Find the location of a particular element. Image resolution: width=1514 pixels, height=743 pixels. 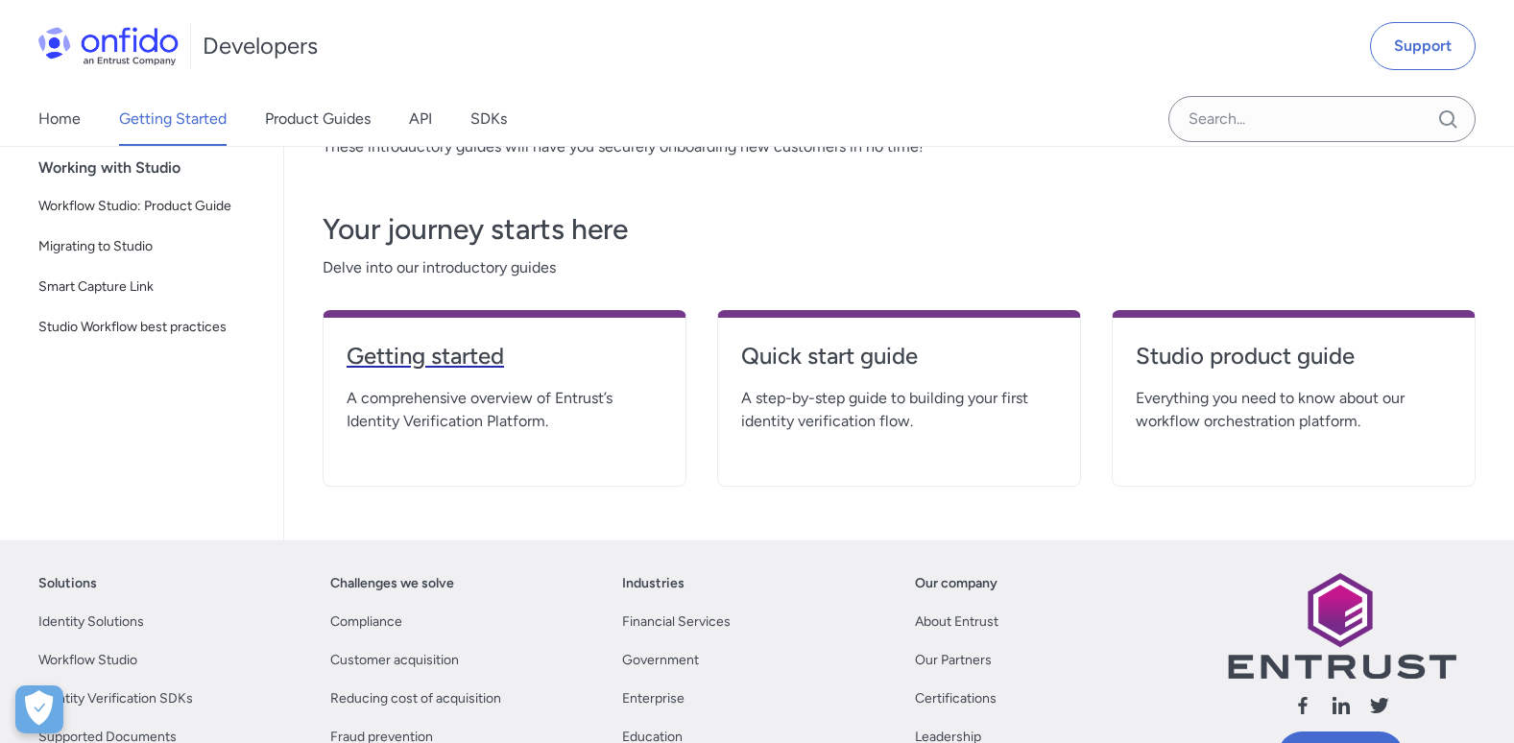

a: Solutions is located at coordinates (67, 584).